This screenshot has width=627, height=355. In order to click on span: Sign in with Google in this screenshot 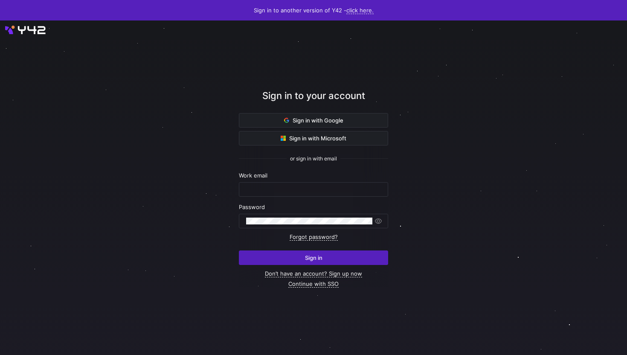, I will do `click(314, 120)`.